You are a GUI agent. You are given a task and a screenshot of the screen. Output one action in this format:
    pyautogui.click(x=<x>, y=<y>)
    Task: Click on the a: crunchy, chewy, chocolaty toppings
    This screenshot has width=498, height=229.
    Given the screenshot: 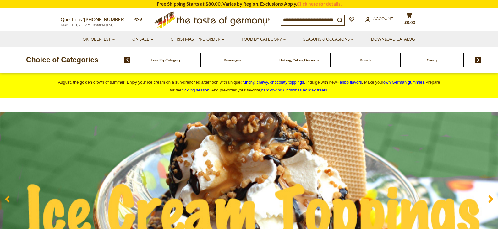 What is the action you would take?
    pyautogui.click(x=272, y=82)
    